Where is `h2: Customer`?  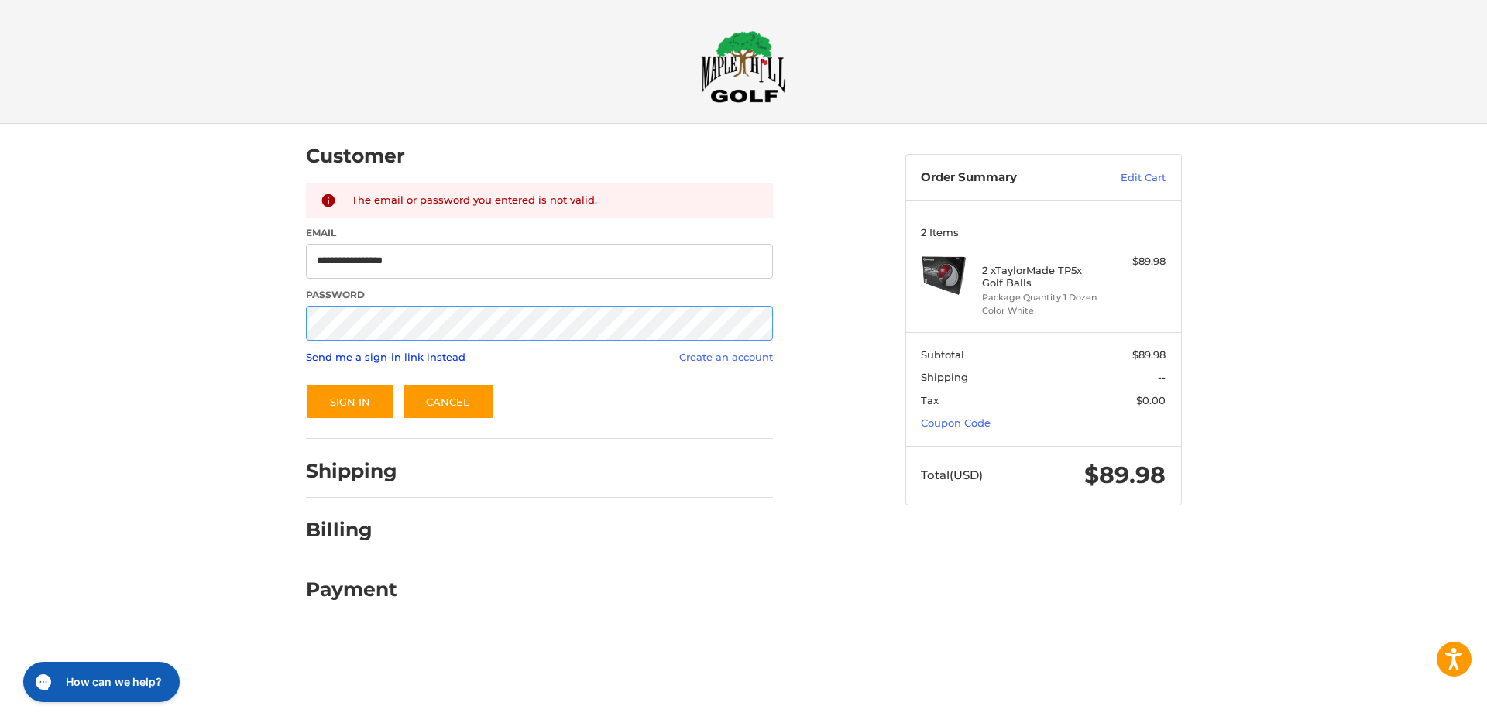
h2: Customer is located at coordinates (355, 156).